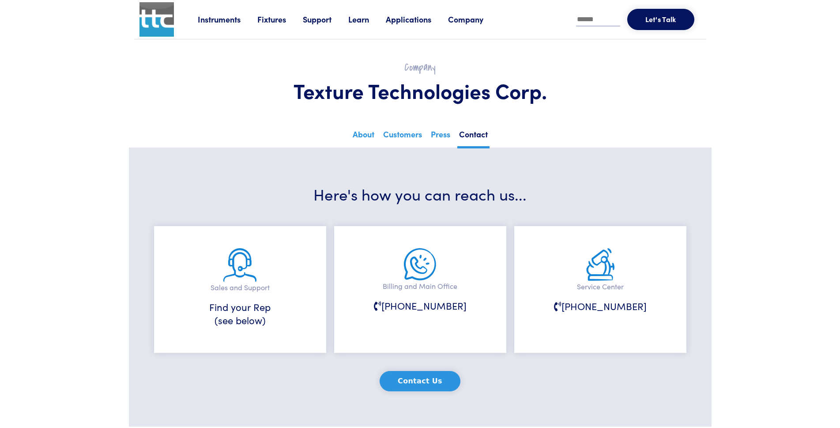  I want to click on img: service.png, so click(600, 264).